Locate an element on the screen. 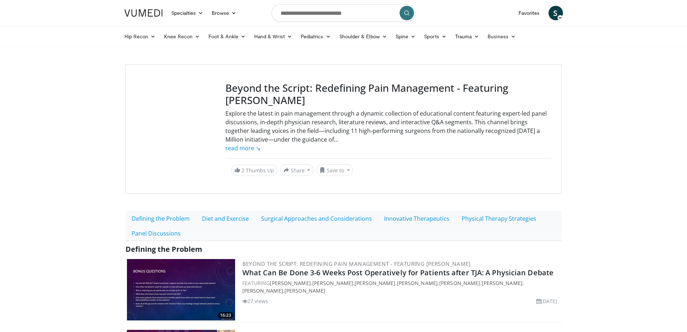  li: 27 views is located at coordinates (255, 301).